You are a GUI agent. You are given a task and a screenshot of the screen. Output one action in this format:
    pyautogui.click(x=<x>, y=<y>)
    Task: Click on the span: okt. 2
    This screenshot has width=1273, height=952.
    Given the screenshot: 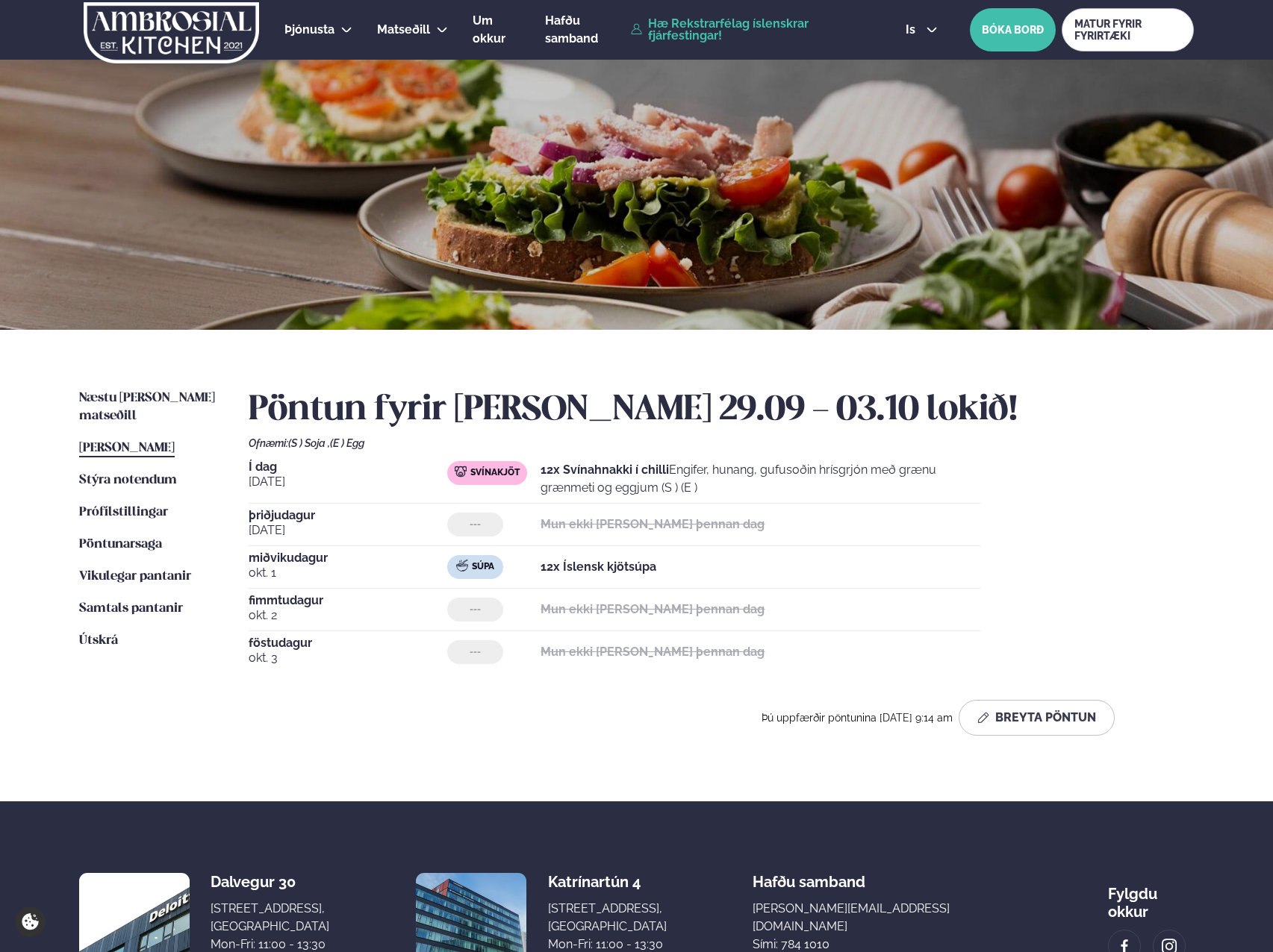 What is the action you would take?
    pyautogui.click(x=348, y=616)
    